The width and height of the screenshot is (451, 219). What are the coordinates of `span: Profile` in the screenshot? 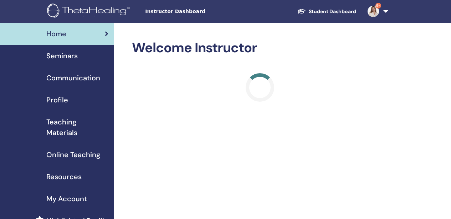 It's located at (57, 100).